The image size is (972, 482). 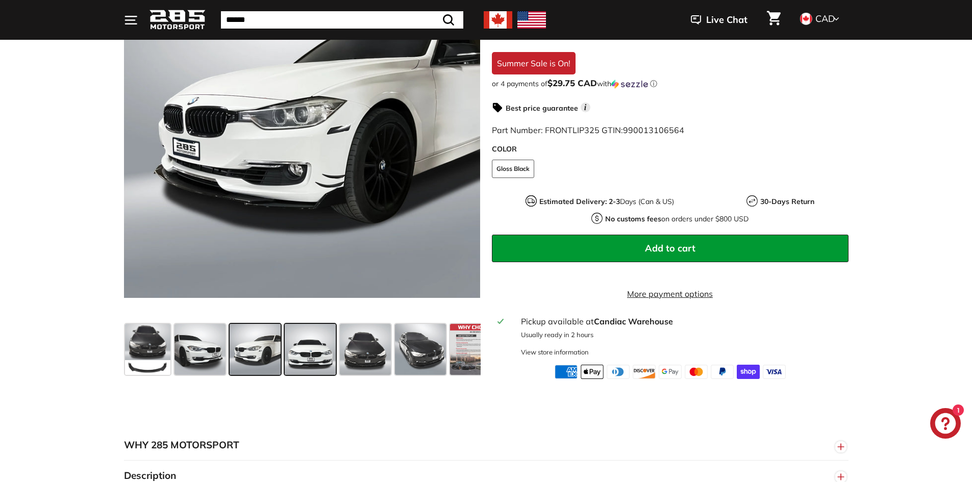 I want to click on button: Add to cart, so click(x=670, y=248).